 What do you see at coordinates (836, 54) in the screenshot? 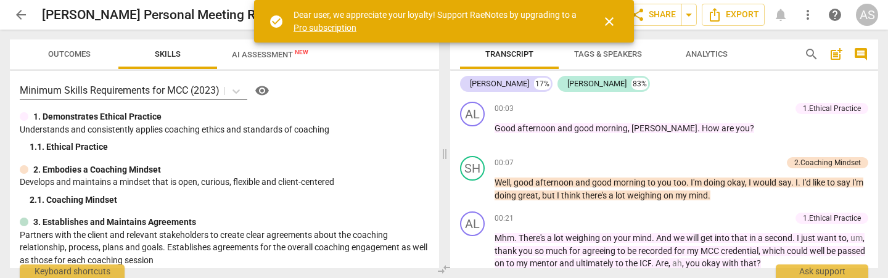
I see `span: post_add` at bounding box center [836, 54].